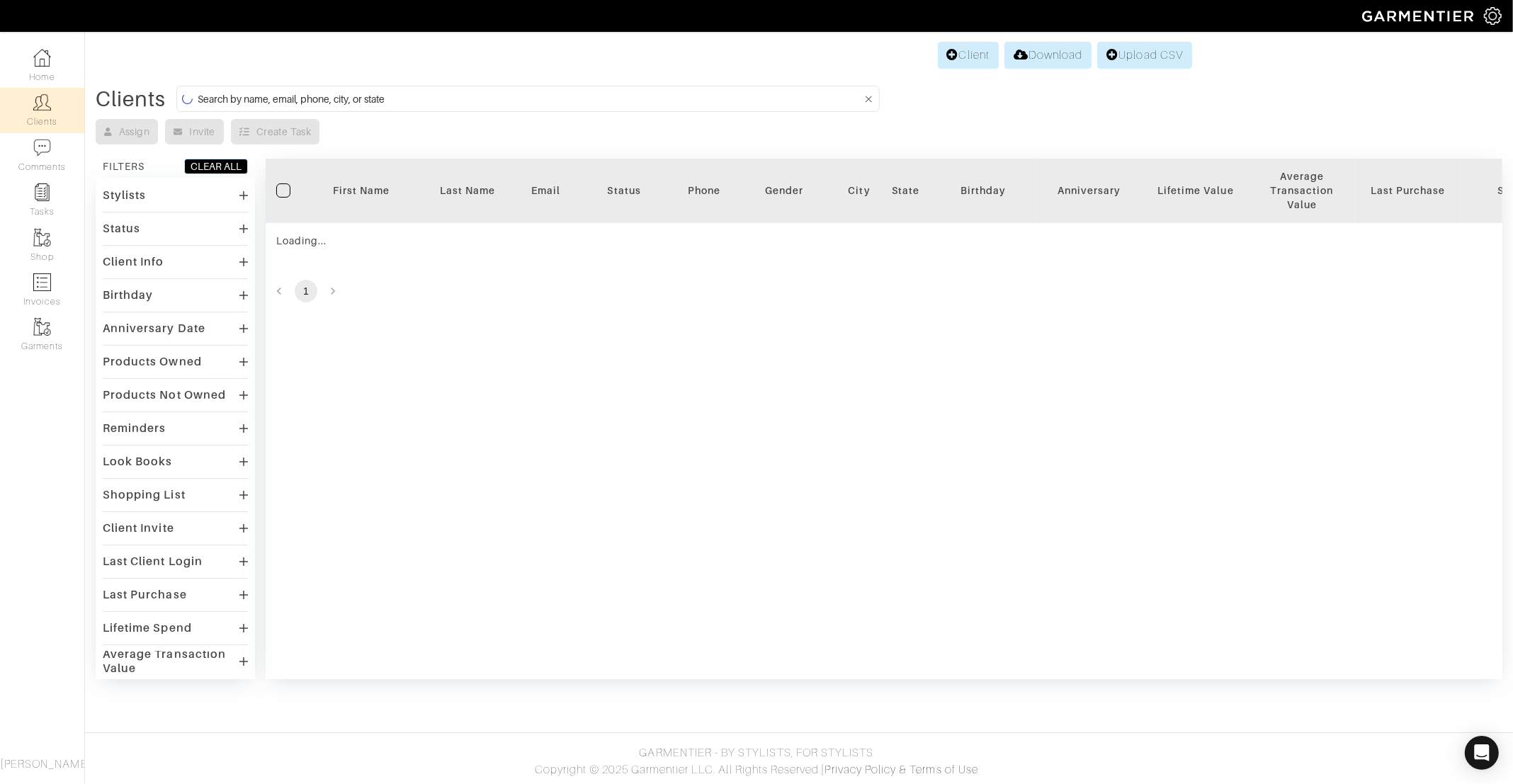 The image size is (1513, 784). What do you see at coordinates (785, 191) in the screenshot?
I see `div: Gender` at bounding box center [785, 191].